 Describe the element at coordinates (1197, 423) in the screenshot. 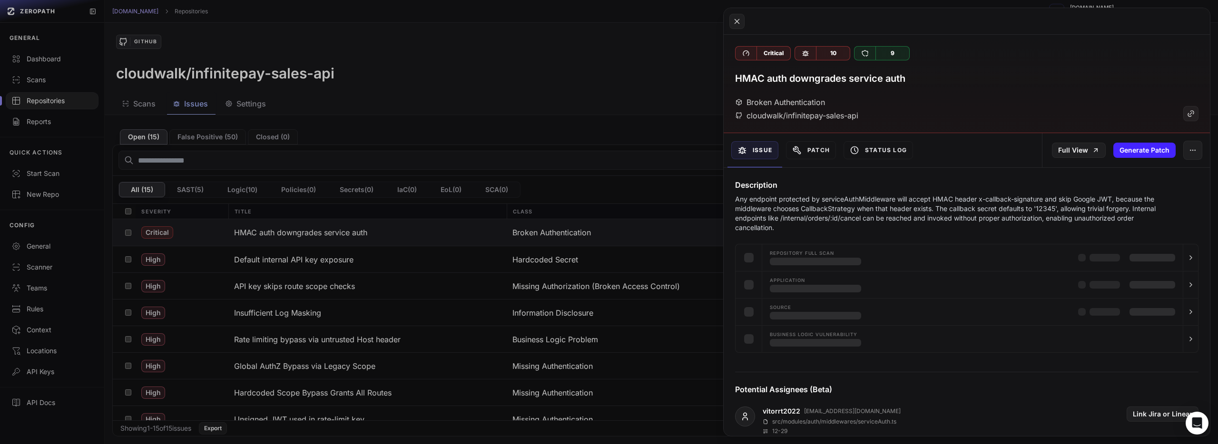

I see `div: Open Intercom Messenger` at that location.